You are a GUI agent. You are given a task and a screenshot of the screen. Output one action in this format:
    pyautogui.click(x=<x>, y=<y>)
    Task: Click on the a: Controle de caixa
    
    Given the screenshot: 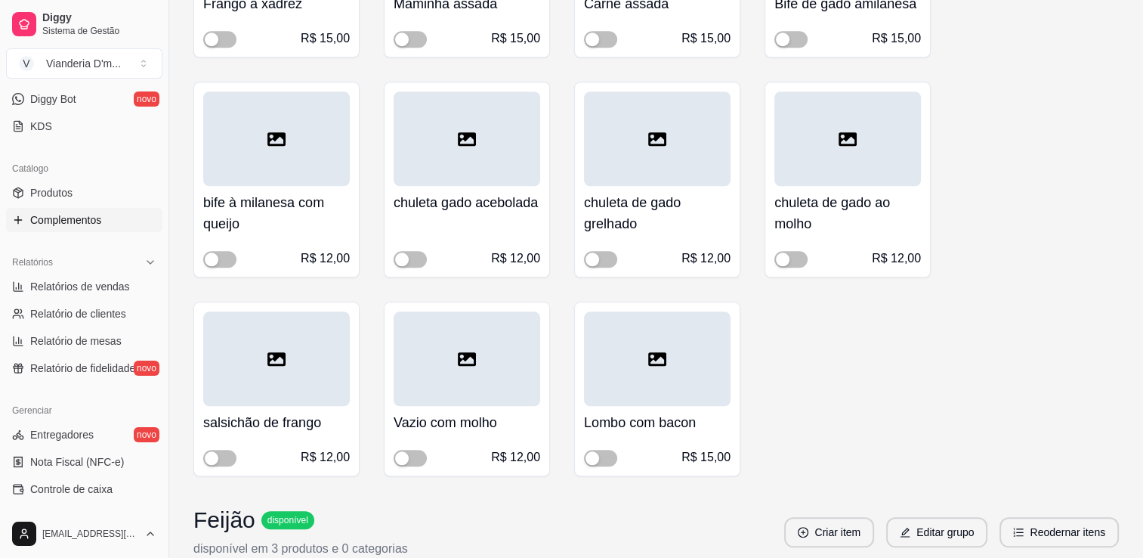 What is the action you would take?
    pyautogui.click(x=84, y=489)
    